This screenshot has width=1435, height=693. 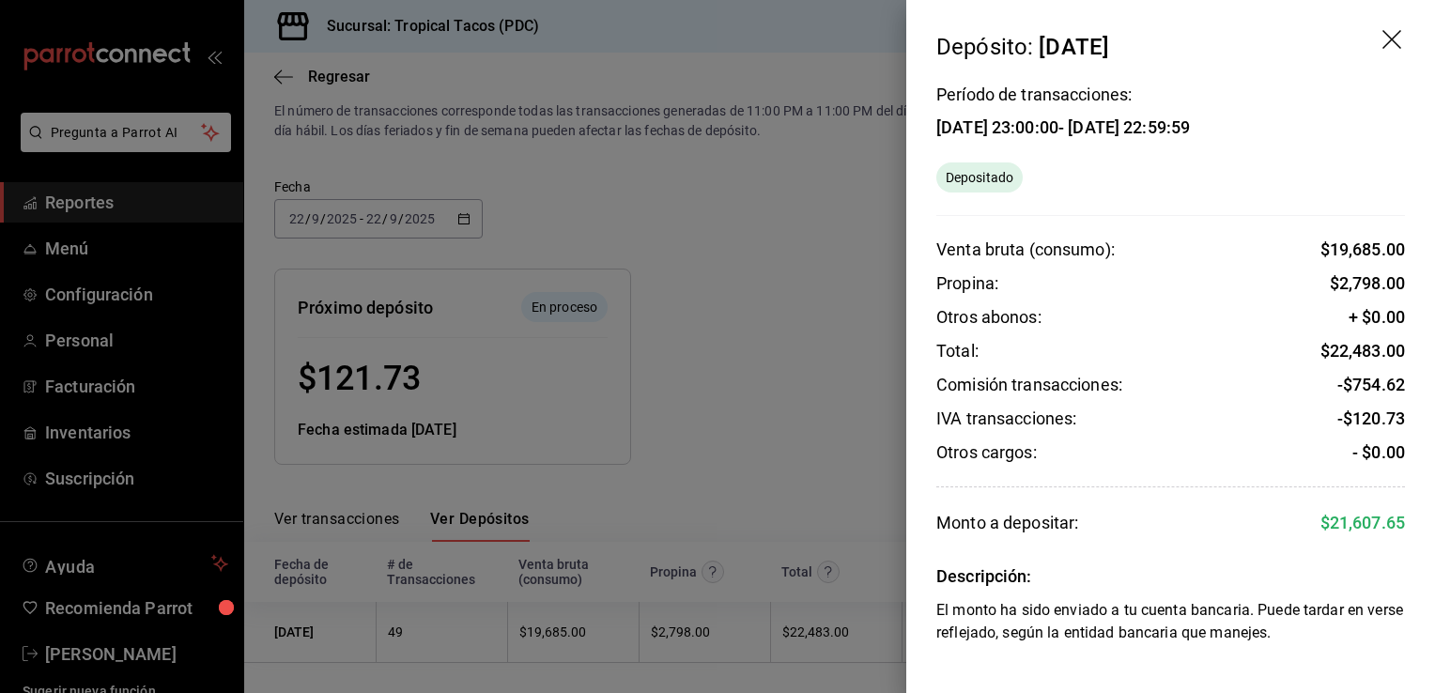 I want to click on div: Total:, so click(x=957, y=351).